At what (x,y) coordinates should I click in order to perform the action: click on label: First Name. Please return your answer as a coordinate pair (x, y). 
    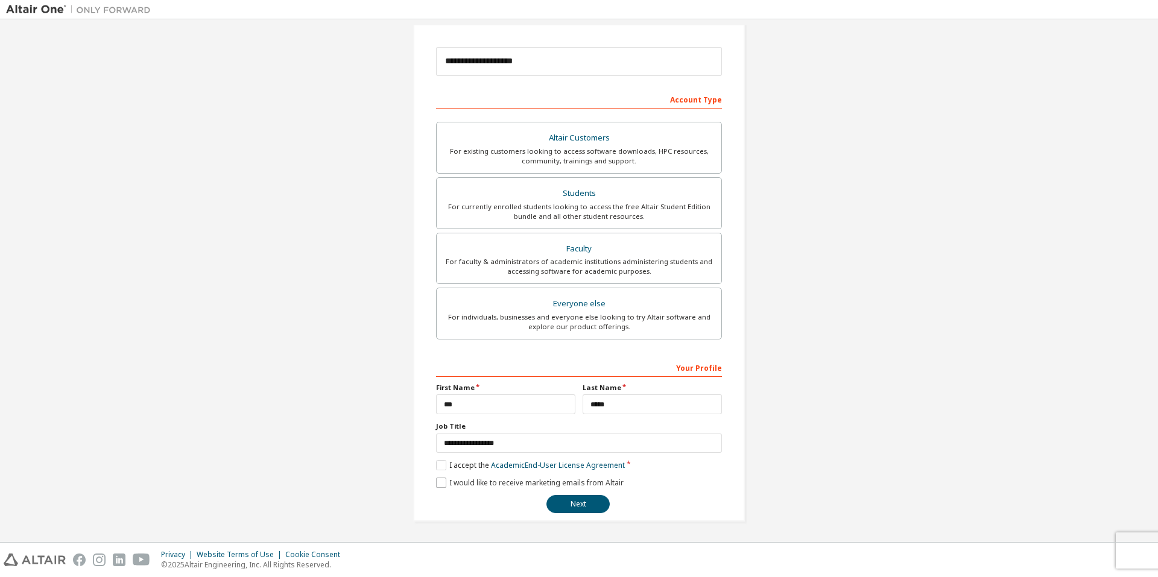
    Looking at the image, I should click on (505, 388).